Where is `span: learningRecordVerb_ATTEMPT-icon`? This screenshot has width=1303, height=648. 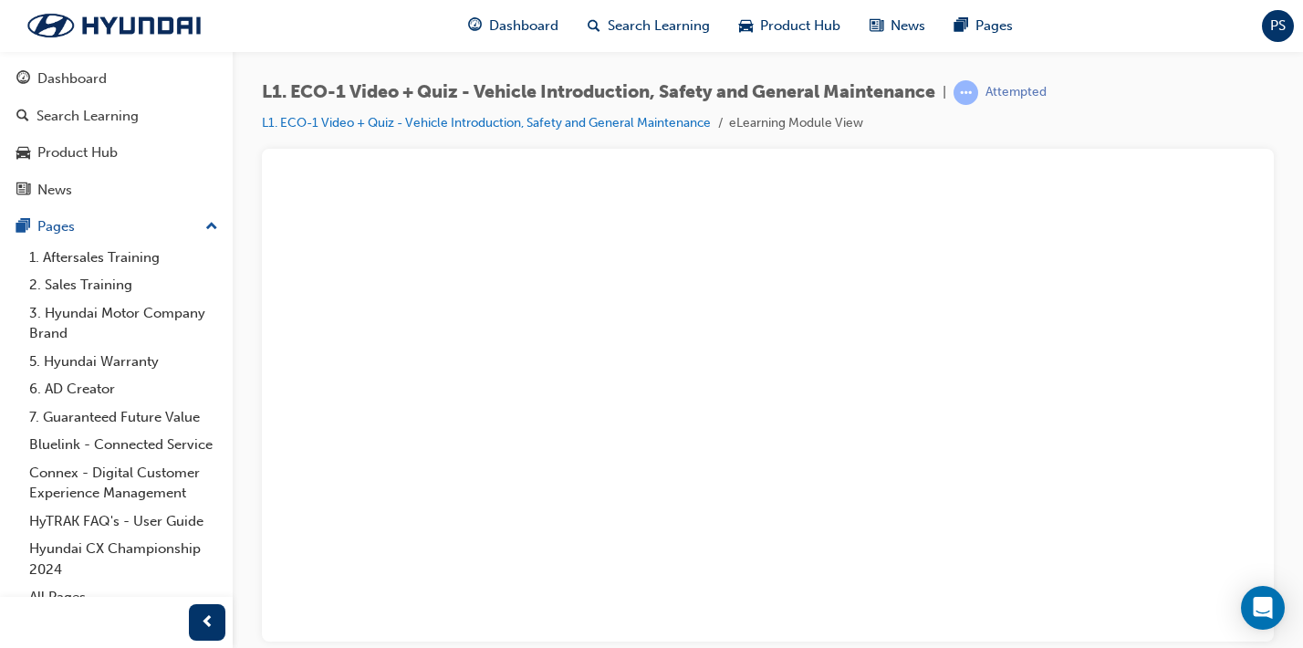 span: learningRecordVerb_ATTEMPT-icon is located at coordinates (965, 92).